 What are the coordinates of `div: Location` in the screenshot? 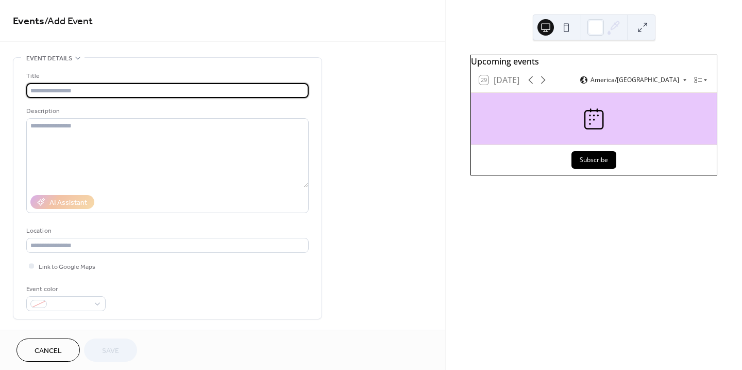 It's located at (166, 230).